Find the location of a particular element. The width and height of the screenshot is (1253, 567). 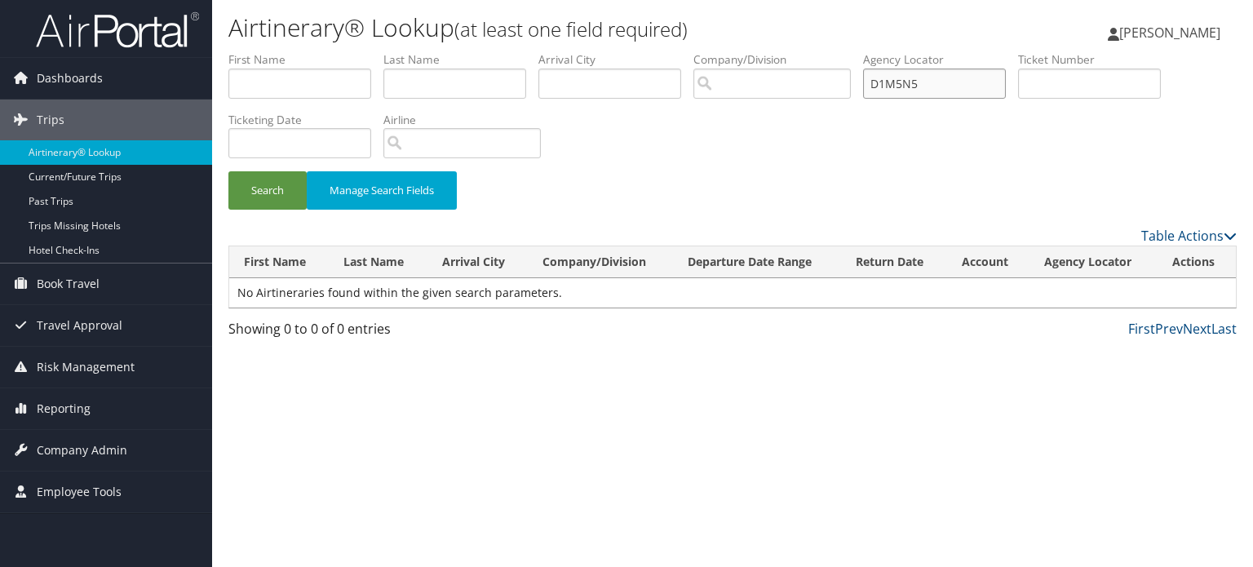

span: Travel Approval is located at coordinates (79, 325).